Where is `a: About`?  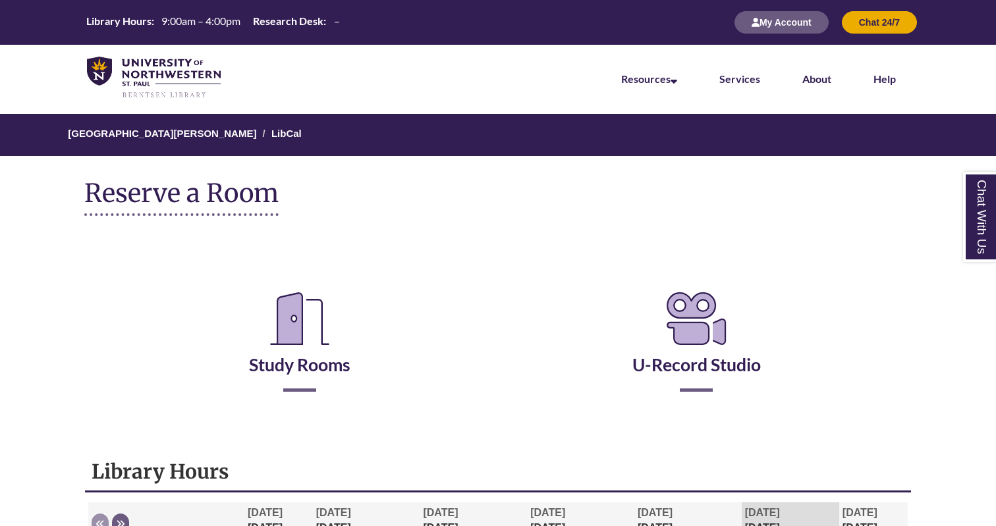
a: About is located at coordinates (817, 78).